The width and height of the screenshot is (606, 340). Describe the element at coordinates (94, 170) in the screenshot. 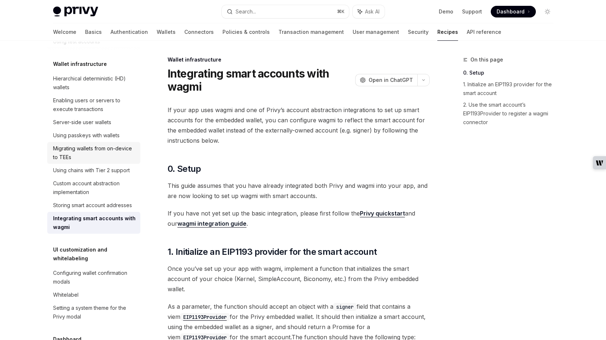

I see `a: Using chains with Tier 2 support` at that location.